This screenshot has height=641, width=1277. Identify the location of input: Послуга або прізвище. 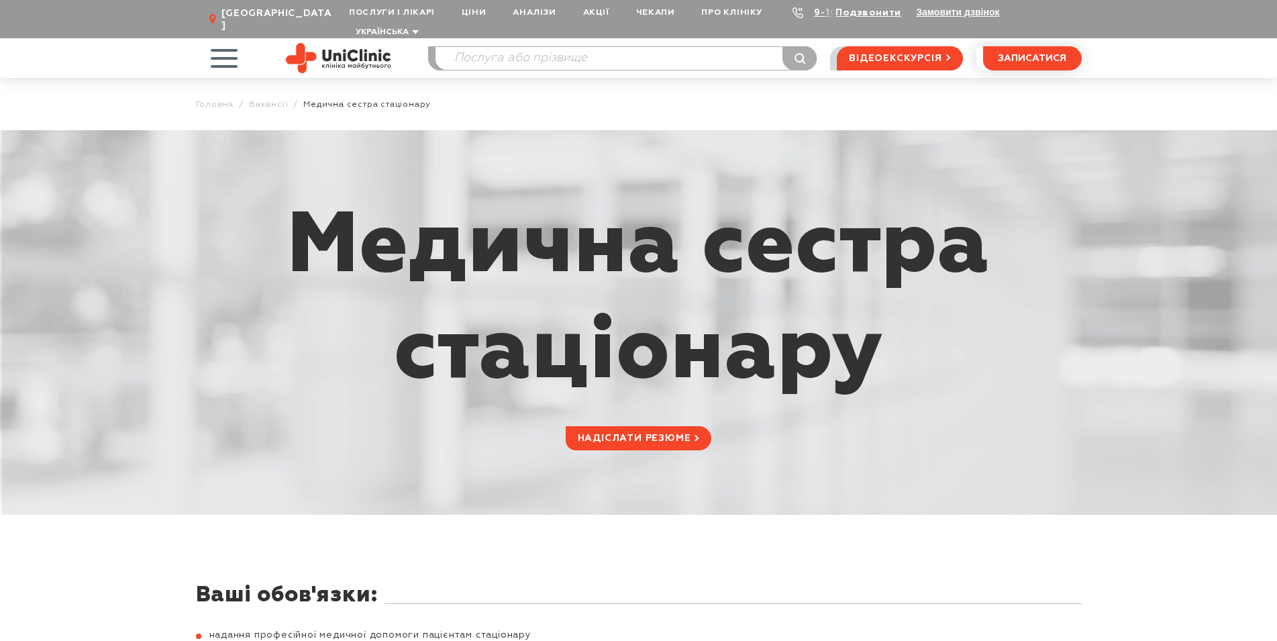
(626, 58).